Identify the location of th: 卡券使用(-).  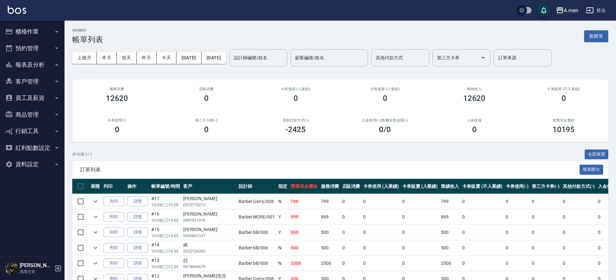
(518, 187).